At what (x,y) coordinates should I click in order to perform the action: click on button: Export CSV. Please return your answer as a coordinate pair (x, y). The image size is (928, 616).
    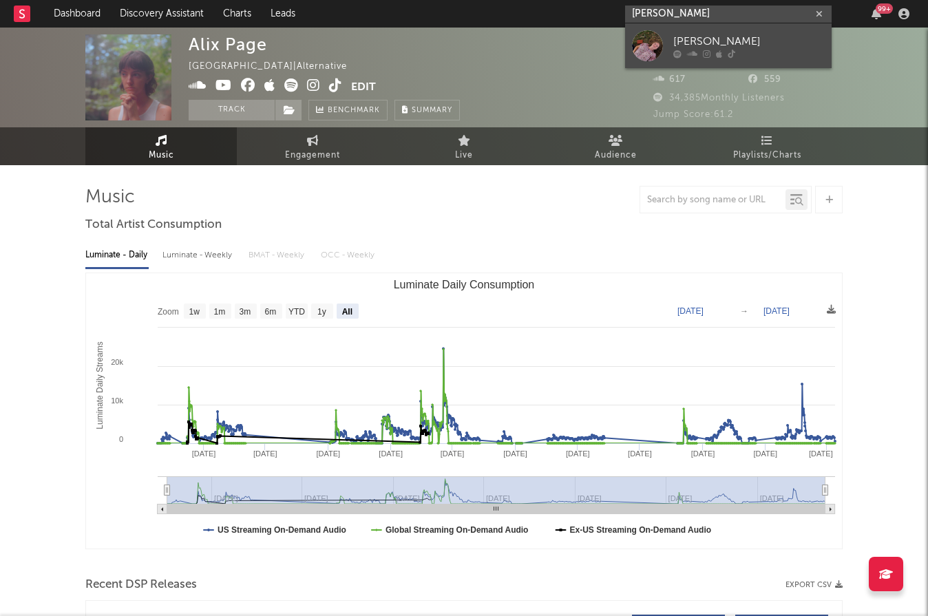
    Looking at the image, I should click on (813, 585).